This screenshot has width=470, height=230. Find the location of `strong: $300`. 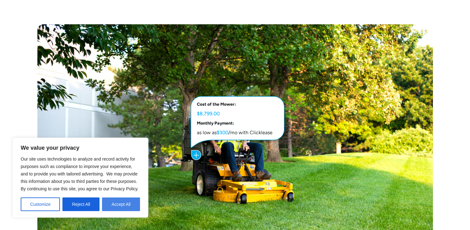

strong: $300 is located at coordinates (223, 132).